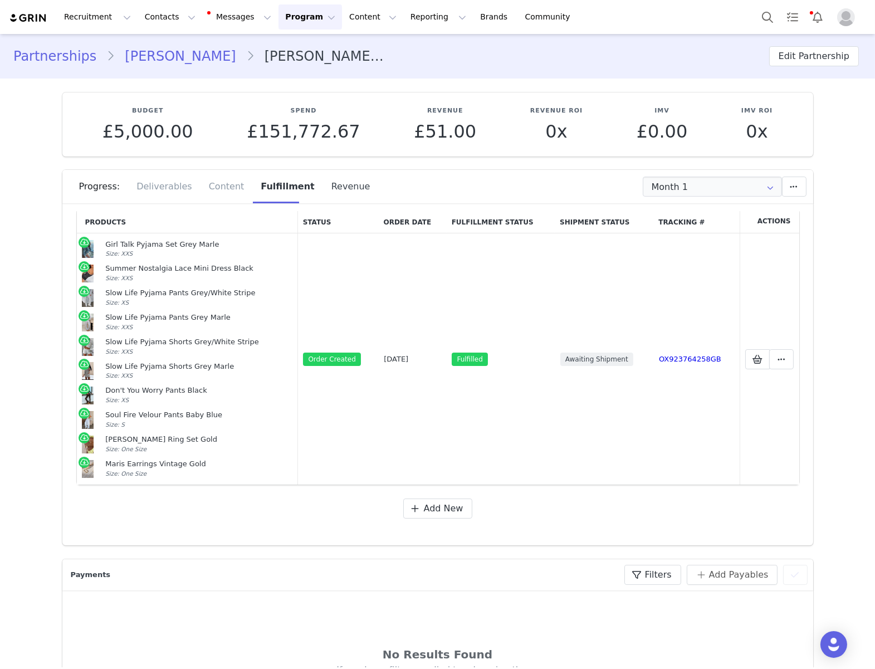 The image size is (875, 669). Describe the element at coordinates (87, 322) in the screenshot. I see `img: white-fox-slow-life-pyjama-pants-grey-marle-grey-slow-life-long-sleeve-pyjama-top-grey-marle-grey...` at that location.